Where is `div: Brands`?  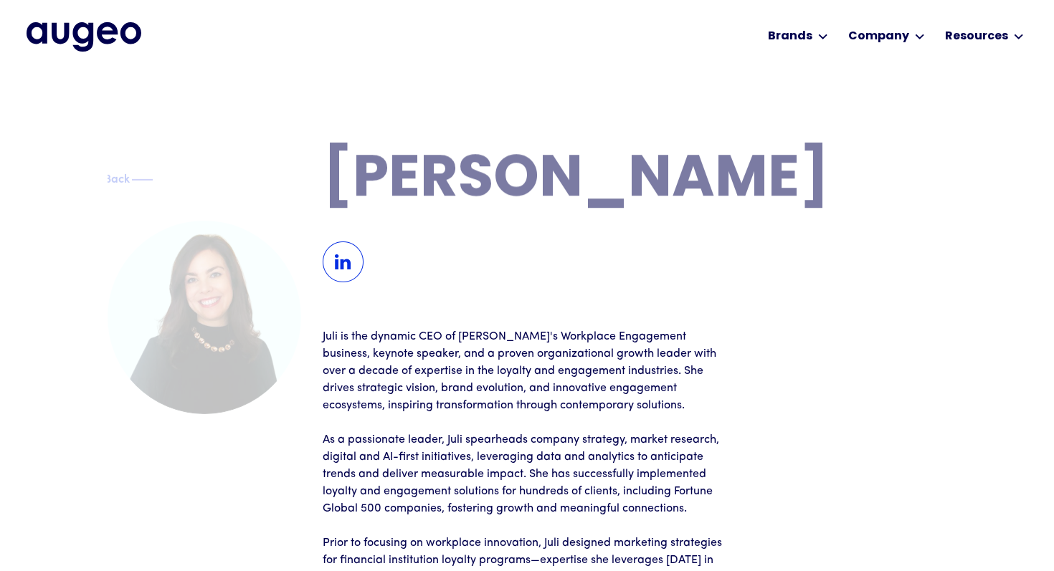 div: Brands is located at coordinates (790, 37).